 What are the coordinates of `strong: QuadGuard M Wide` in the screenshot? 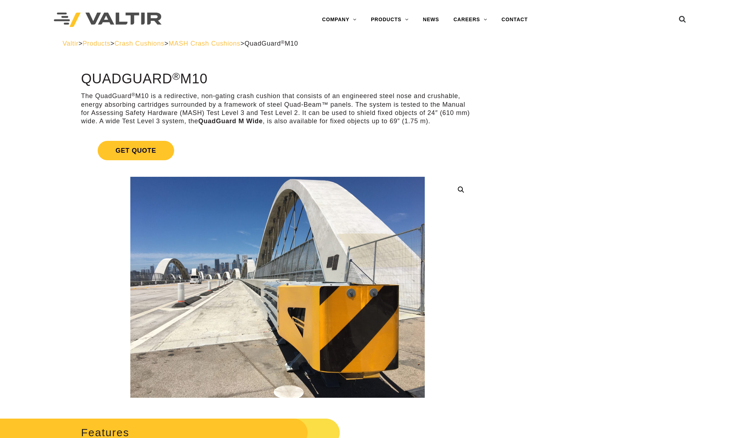 It's located at (230, 121).